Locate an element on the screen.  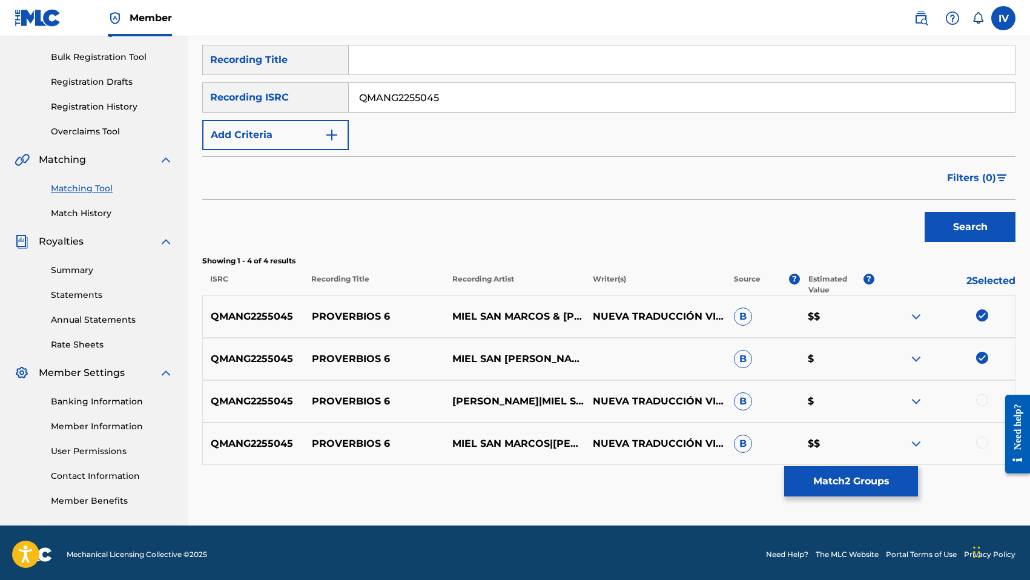
a: Statements is located at coordinates (112, 295).